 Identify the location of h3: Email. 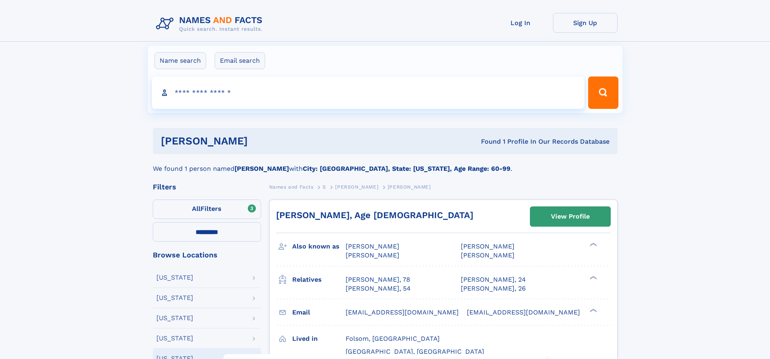
(319, 312).